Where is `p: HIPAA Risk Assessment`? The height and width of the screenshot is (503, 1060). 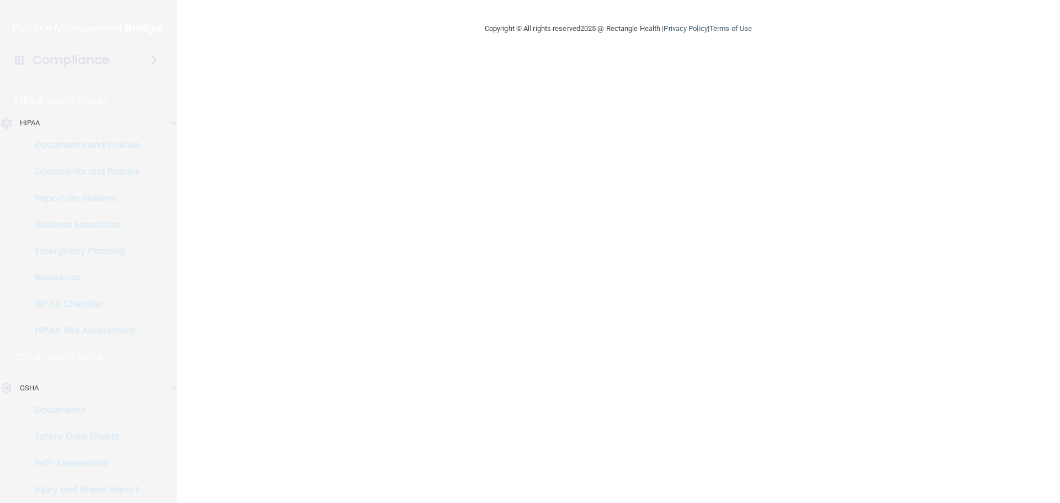
p: HIPAA Risk Assessment is located at coordinates (82, 331).